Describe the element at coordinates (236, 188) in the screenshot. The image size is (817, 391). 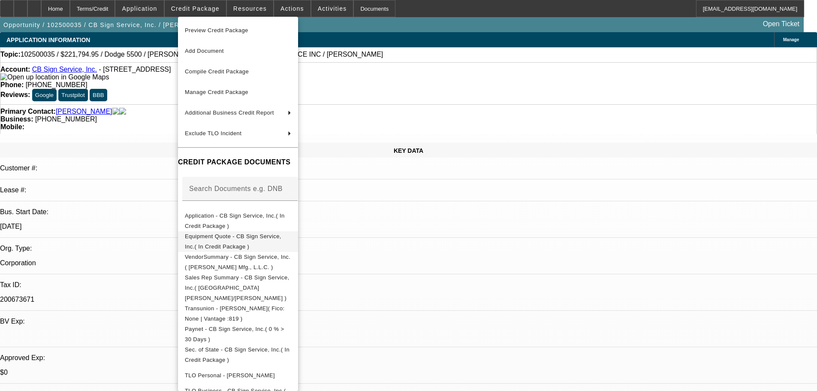
I see `mat-label: Search Documents e.g. DNB` at that location.